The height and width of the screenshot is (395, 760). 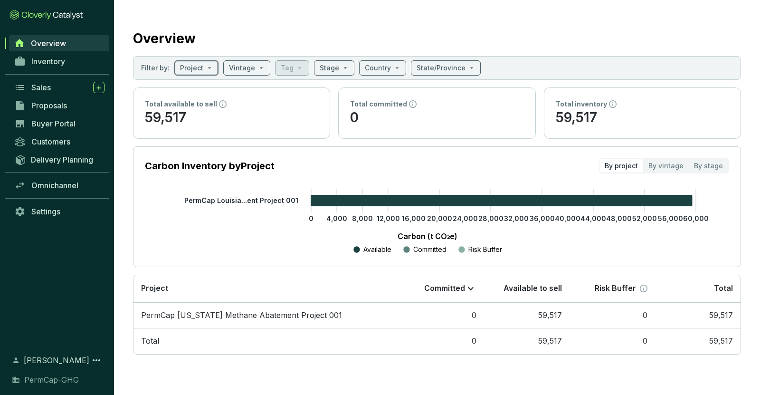 I want to click on tspan: 52,000, so click(x=644, y=218).